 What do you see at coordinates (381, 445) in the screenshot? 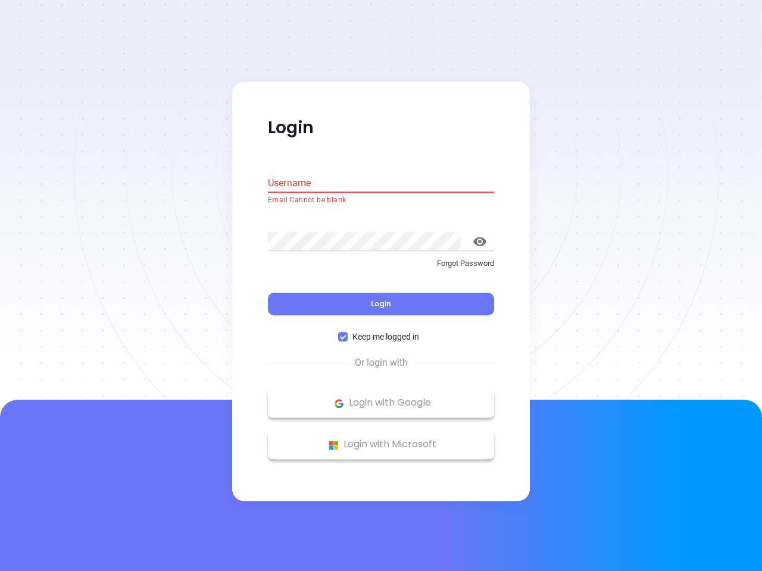
I see `p: Login with Microsoft` at bounding box center [381, 445].